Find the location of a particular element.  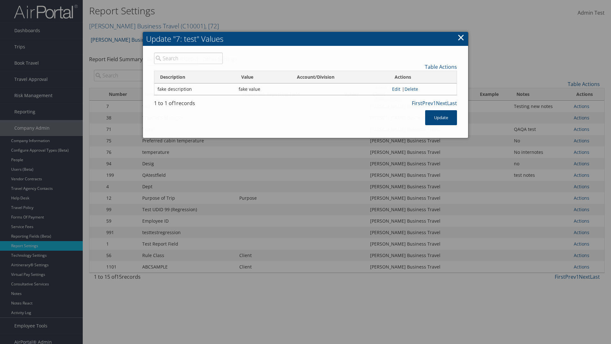

a: Download Report is located at coordinates (415, 87).